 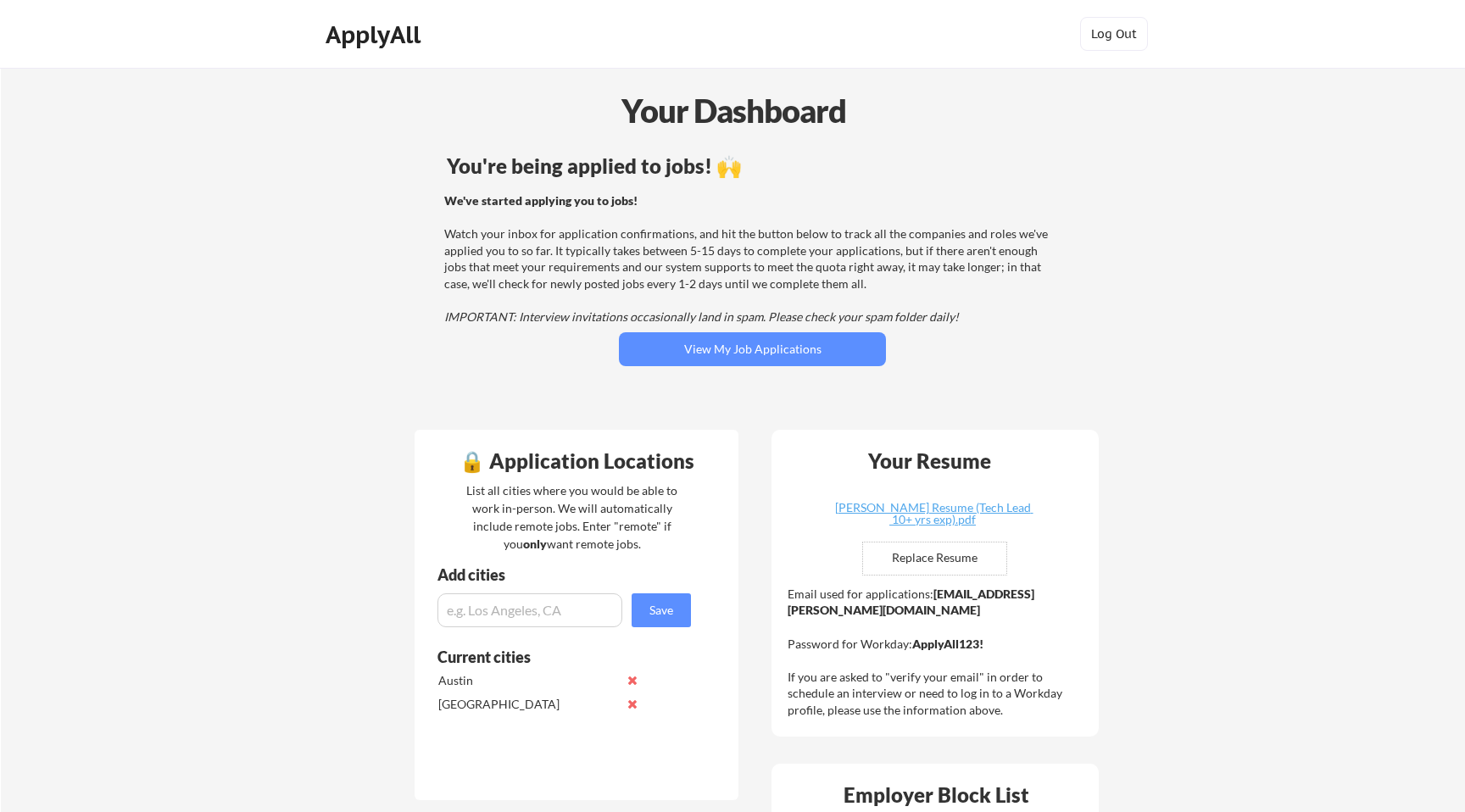 I want to click on div: ApplyAll, so click(x=376, y=35).